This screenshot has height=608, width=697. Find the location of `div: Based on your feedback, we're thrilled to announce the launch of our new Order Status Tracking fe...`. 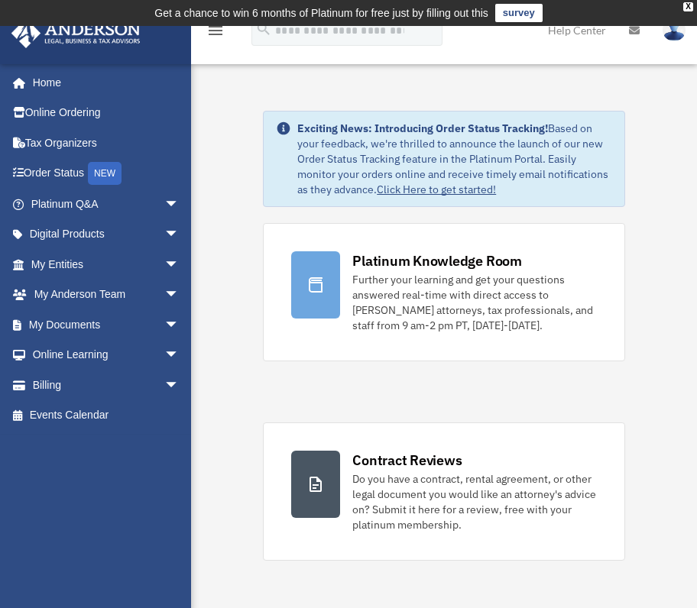

div: Based on your feedback, we're thrilled to announce the launch of our new Order Status Tracking fe... is located at coordinates (455, 159).